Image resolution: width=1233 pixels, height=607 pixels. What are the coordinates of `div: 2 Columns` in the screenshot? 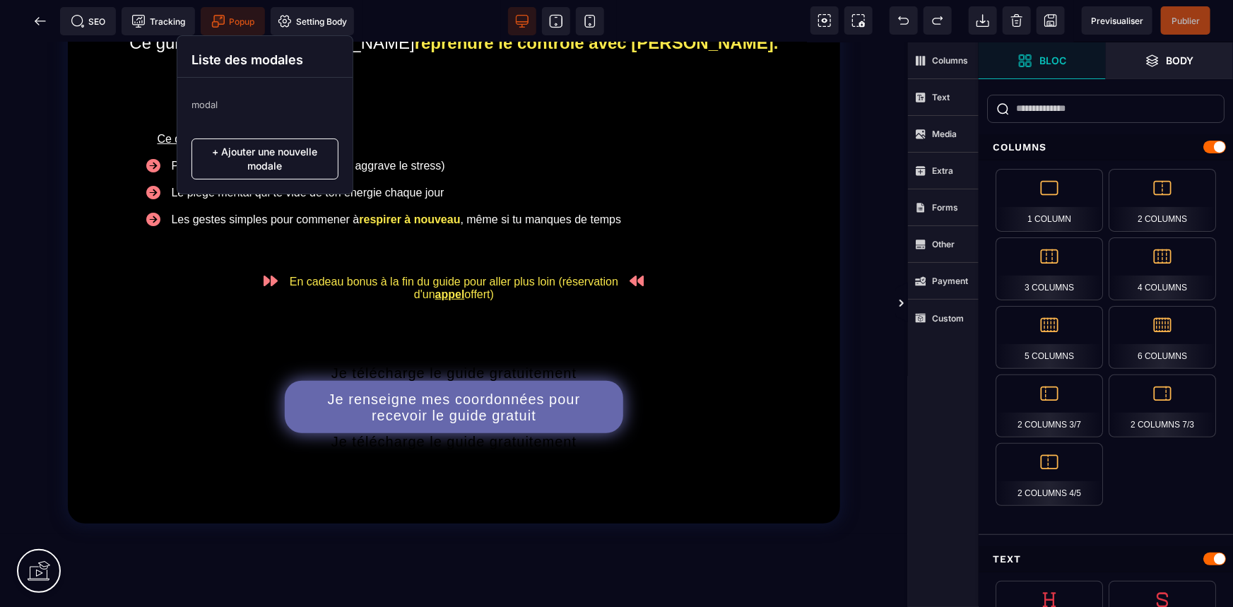 It's located at (1163, 200).